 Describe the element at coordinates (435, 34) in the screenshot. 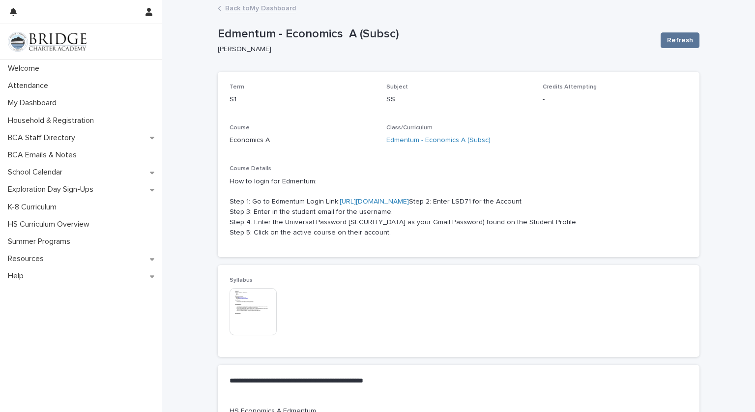

I see `p: Edmentum - Economics A (Subsc)` at that location.